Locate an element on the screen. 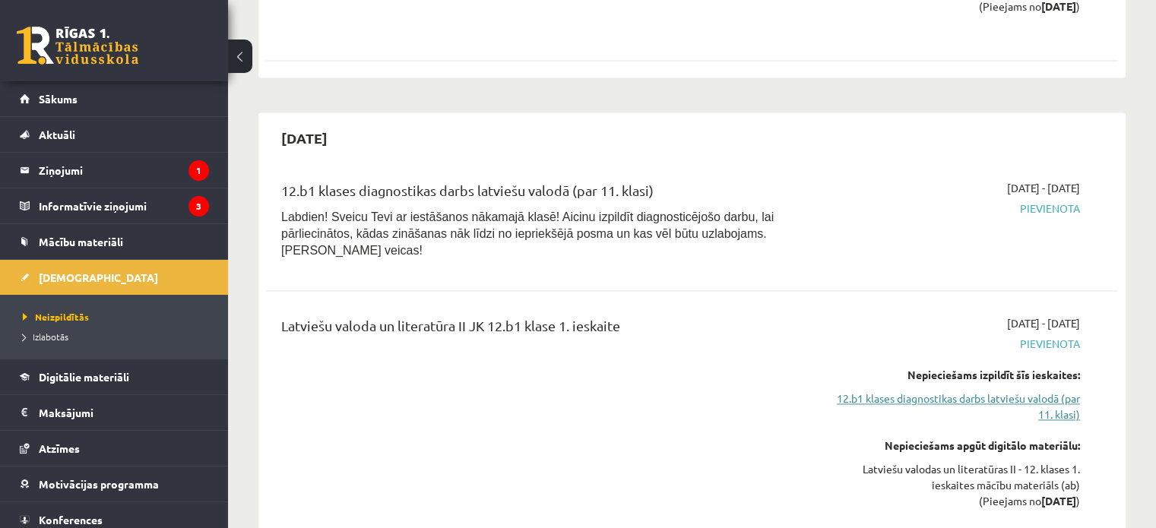 Image resolution: width=1156 pixels, height=528 pixels. a: Aktuāli is located at coordinates (114, 134).